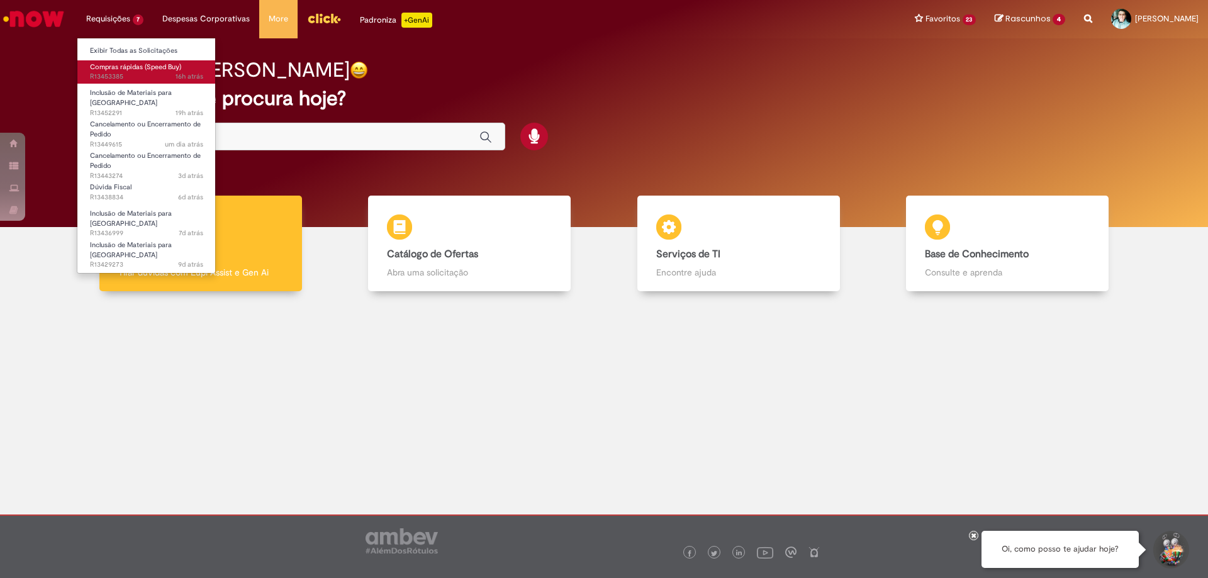 The height and width of the screenshot is (578, 1208). What do you see at coordinates (976, 254) in the screenshot?
I see `b: Base de Conhecimento` at bounding box center [976, 254].